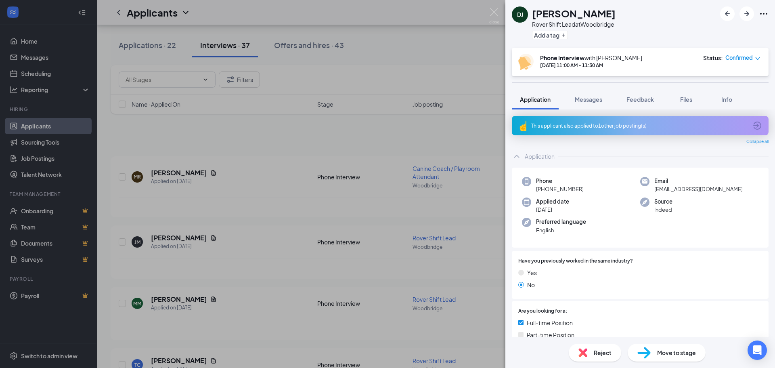  Describe the element at coordinates (553, 201) in the screenshot. I see `span: Applied date` at that location.